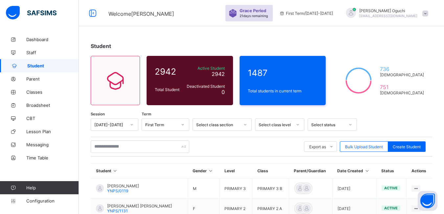  I want to click on th: Class, so click(270, 171).